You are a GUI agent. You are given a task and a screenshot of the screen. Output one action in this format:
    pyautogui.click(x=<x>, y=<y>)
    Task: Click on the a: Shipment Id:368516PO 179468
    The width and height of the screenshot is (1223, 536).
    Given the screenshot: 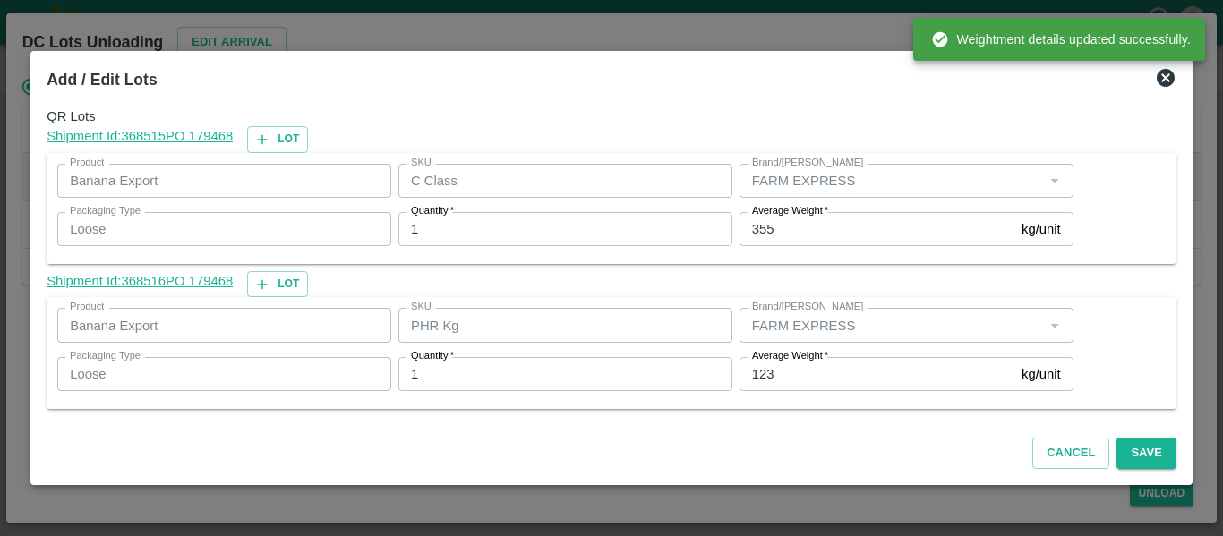 What is the action you would take?
    pyautogui.click(x=140, y=284)
    